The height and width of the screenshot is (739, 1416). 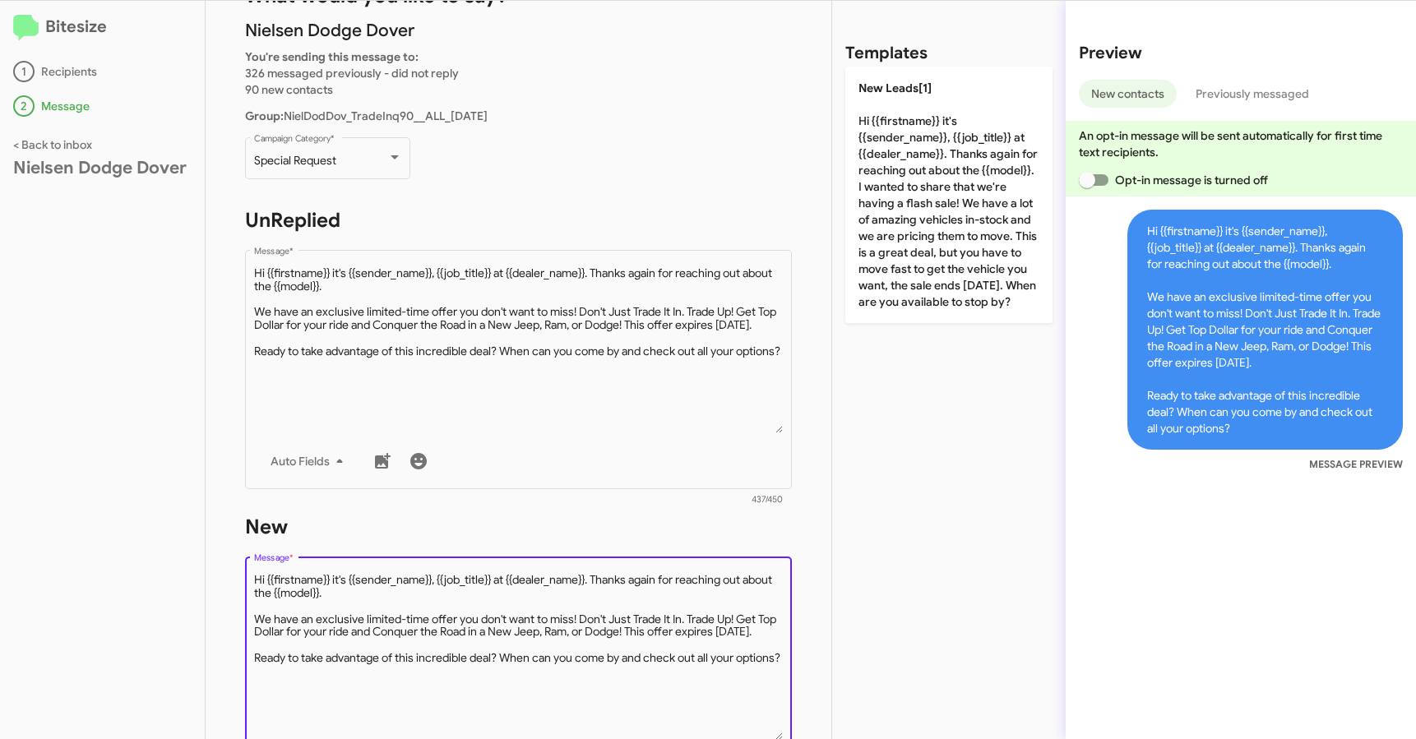 What do you see at coordinates (1264, 330) in the screenshot?
I see `span: Hi {{firstname}} it's {{sender_name}}, {{job_title}} at {{dealer_name}}. Thanks again for reachin...` at bounding box center [1264, 330].